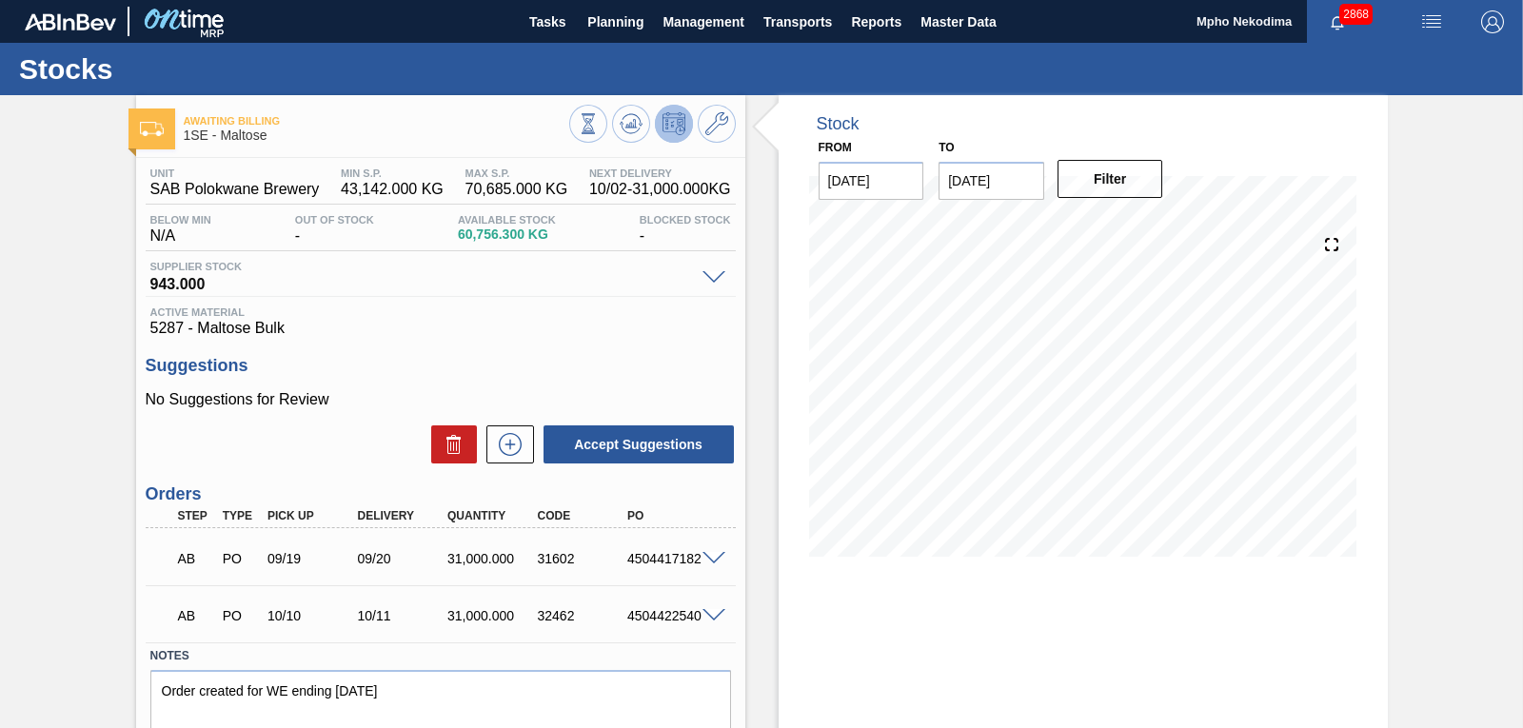 This screenshot has height=728, width=1523. I want to click on div: Quantity, so click(492, 516).